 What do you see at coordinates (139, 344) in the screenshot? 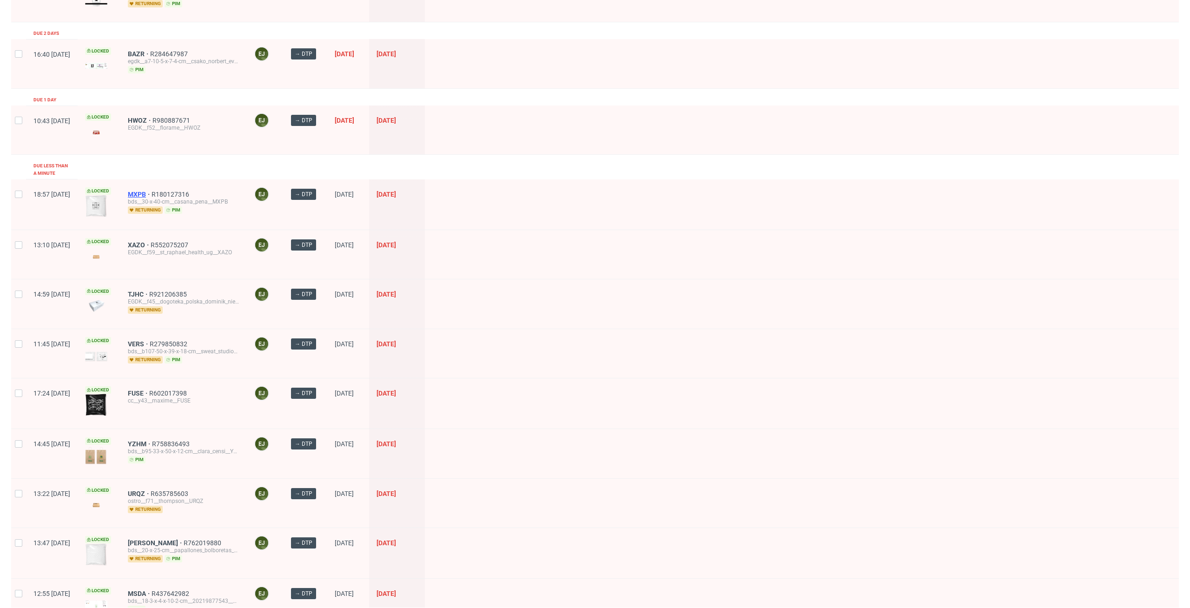
I see `span: VERS` at bounding box center [139, 344].